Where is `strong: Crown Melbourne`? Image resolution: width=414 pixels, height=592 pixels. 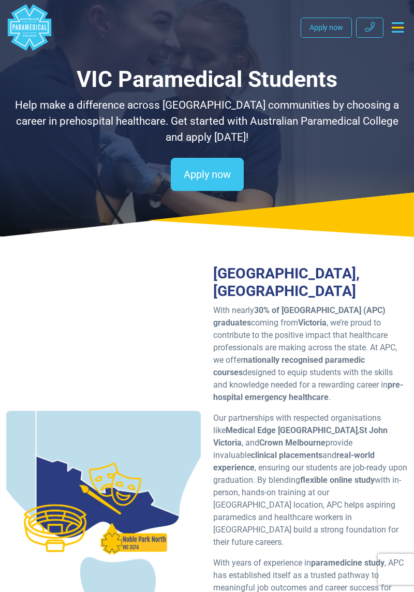
strong: Crown Melbourne is located at coordinates (292, 442).